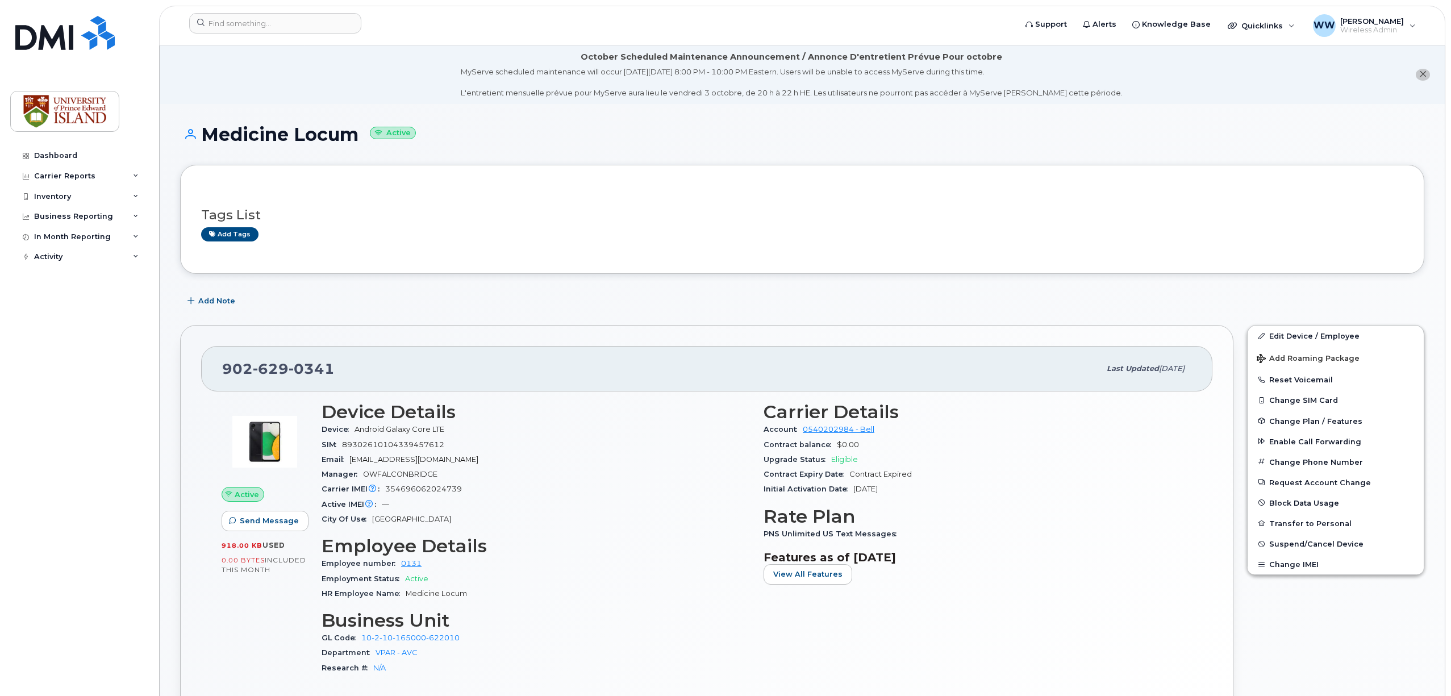  Describe the element at coordinates (802, 134) in the screenshot. I see `h1: Medicine Locum` at that location.